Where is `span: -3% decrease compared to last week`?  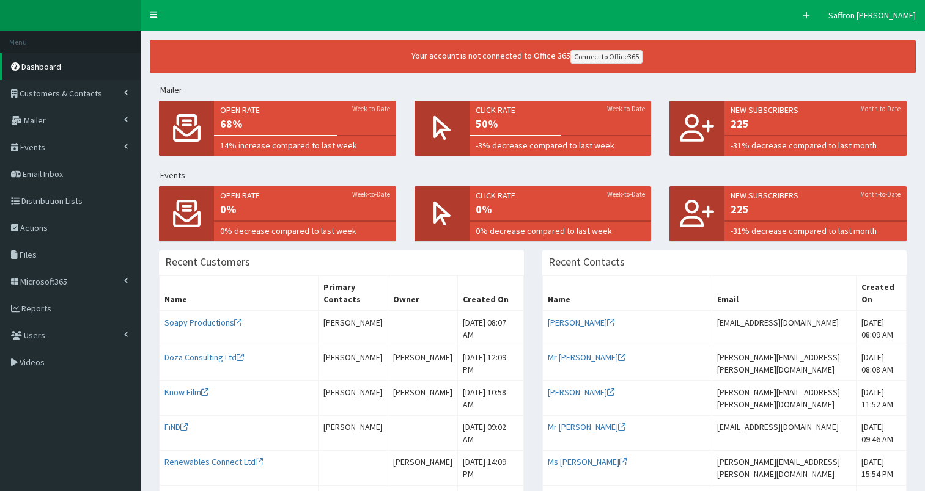
span: -3% decrease compared to last week is located at coordinates (560, 145).